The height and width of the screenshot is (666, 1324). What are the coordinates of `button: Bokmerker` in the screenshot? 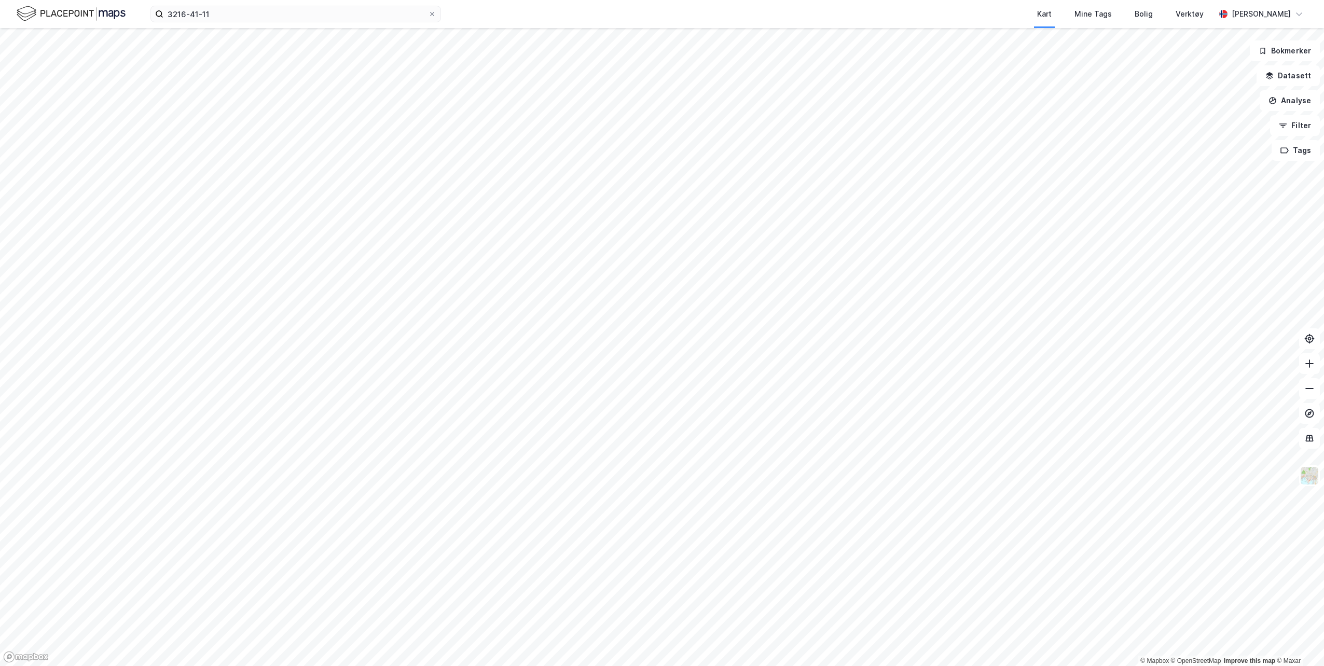 It's located at (1285, 51).